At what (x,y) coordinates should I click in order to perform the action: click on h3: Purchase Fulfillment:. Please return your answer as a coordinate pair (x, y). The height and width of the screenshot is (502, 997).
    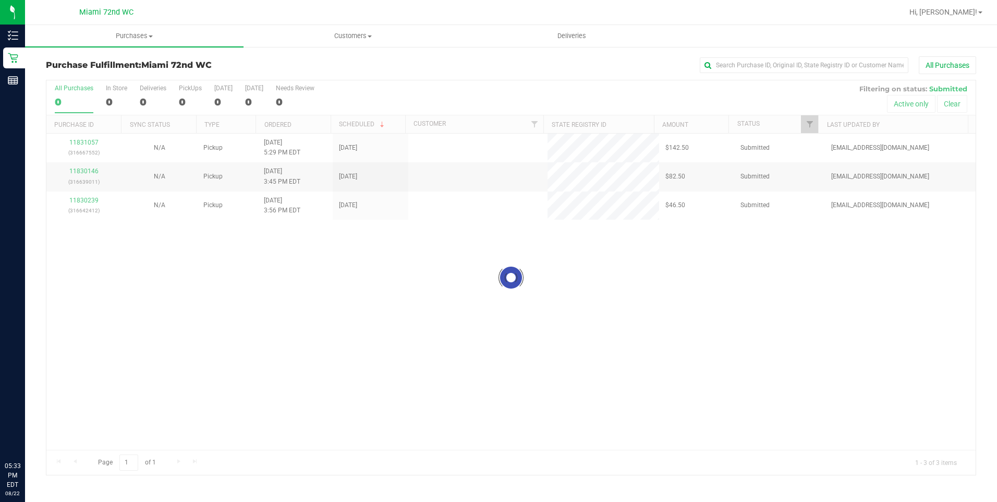
    Looking at the image, I should click on (201, 65).